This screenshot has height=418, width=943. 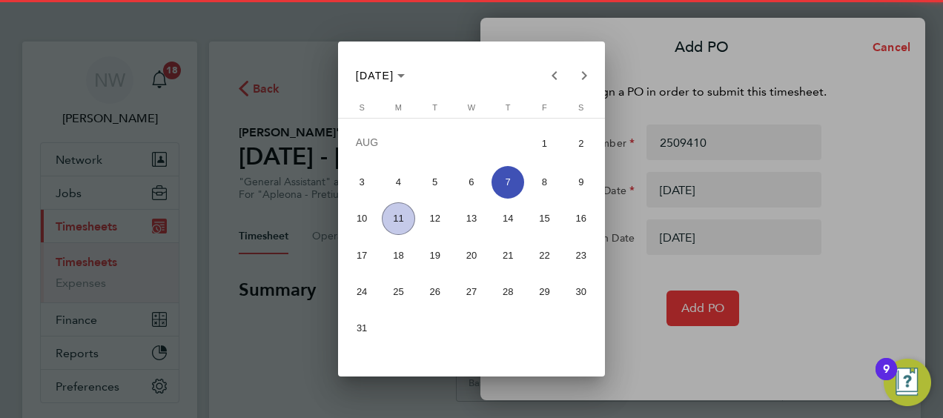 What do you see at coordinates (544, 255) in the screenshot?
I see `span: 22` at bounding box center [544, 255].